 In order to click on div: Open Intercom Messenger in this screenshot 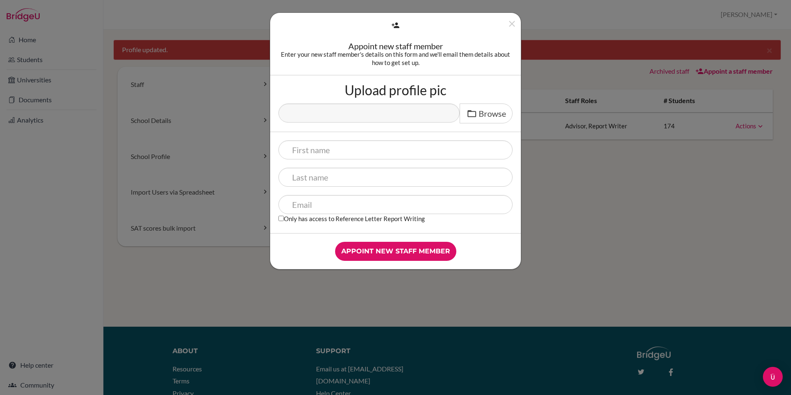, I will do `click(773, 377)`.